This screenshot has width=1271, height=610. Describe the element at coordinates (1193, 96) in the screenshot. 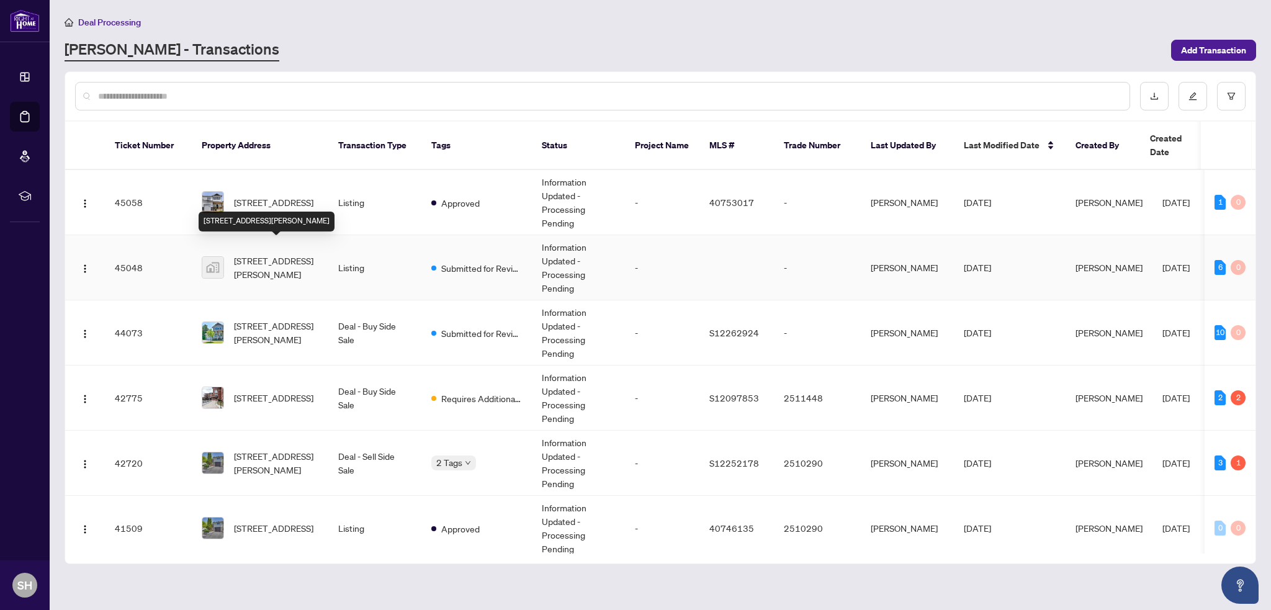

I see `span: edit` at that location.